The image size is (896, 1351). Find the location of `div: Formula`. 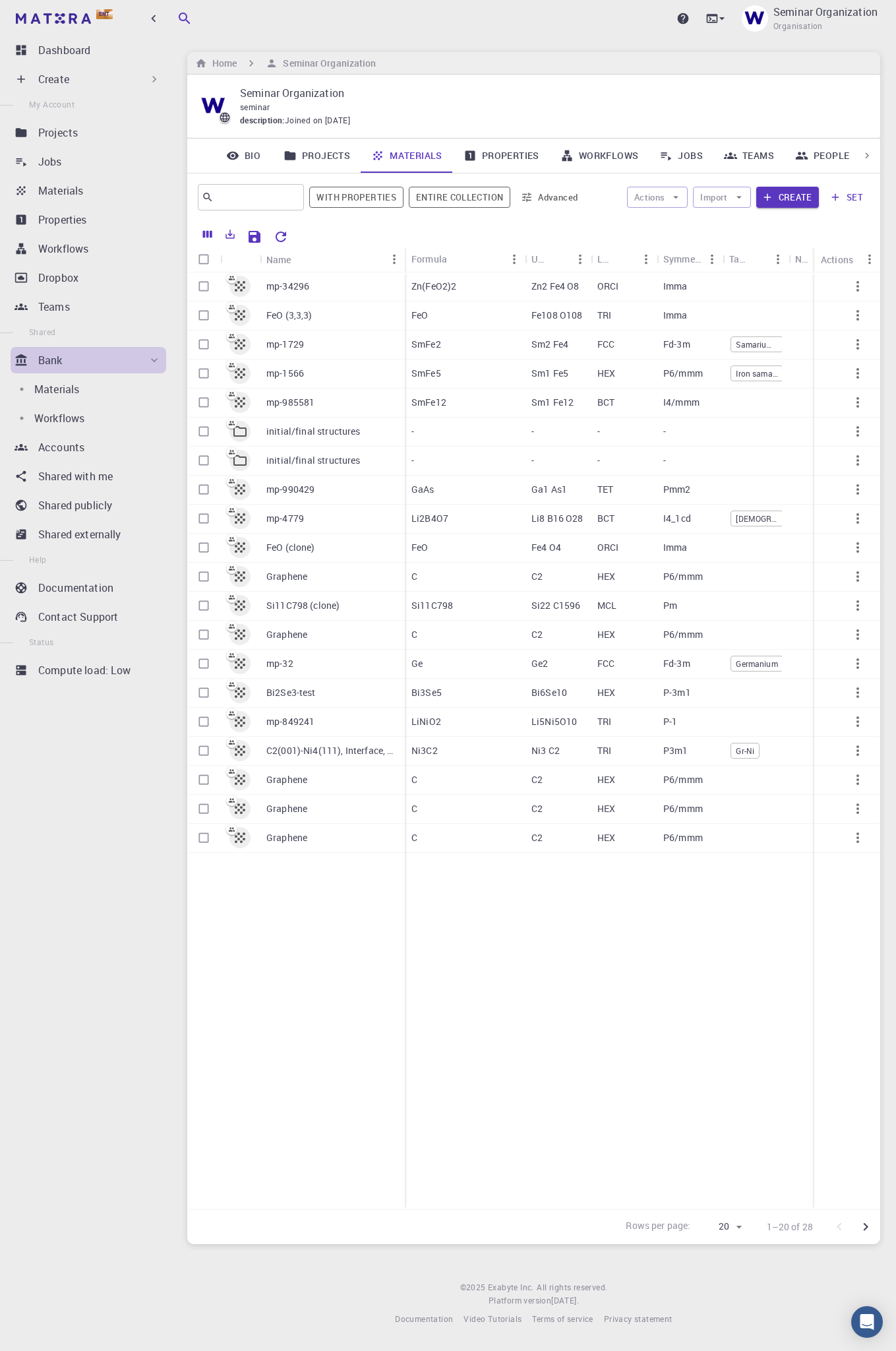

div: Formula is located at coordinates (429, 258).